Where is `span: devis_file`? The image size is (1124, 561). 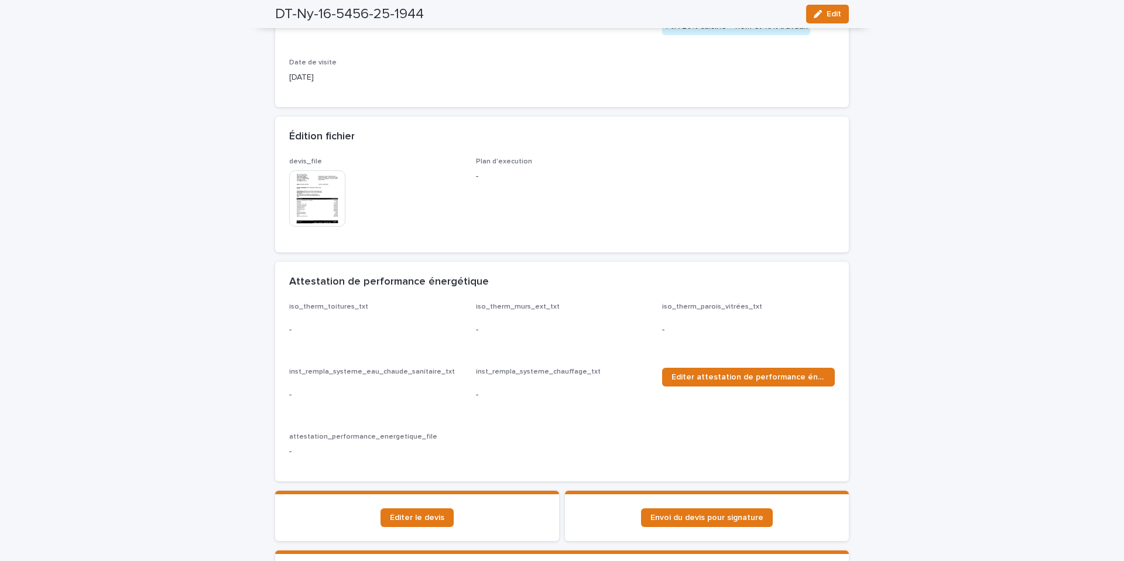
span: devis_file is located at coordinates (306, 162).